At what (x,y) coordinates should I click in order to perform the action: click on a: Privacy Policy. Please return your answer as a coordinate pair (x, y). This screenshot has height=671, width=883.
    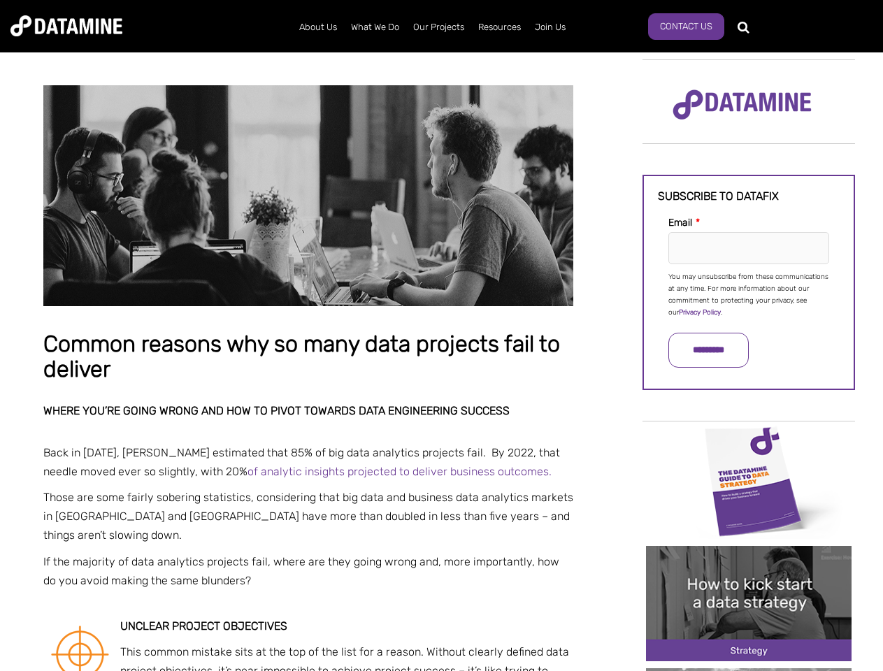
    Looking at the image, I should click on (700, 312).